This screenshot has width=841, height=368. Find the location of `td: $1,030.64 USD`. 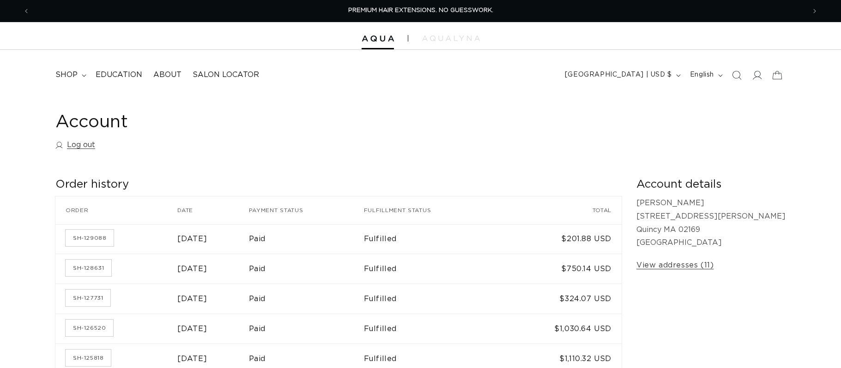

td: $1,030.64 USD is located at coordinates (561, 329).